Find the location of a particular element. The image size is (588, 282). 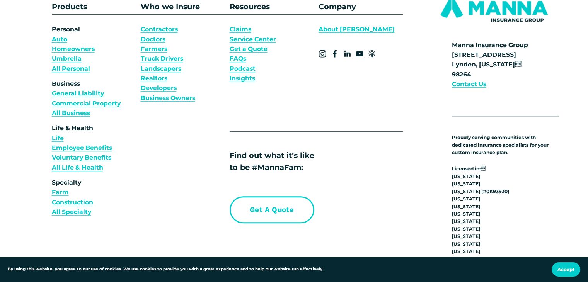

a: Construction is located at coordinates (72, 202).